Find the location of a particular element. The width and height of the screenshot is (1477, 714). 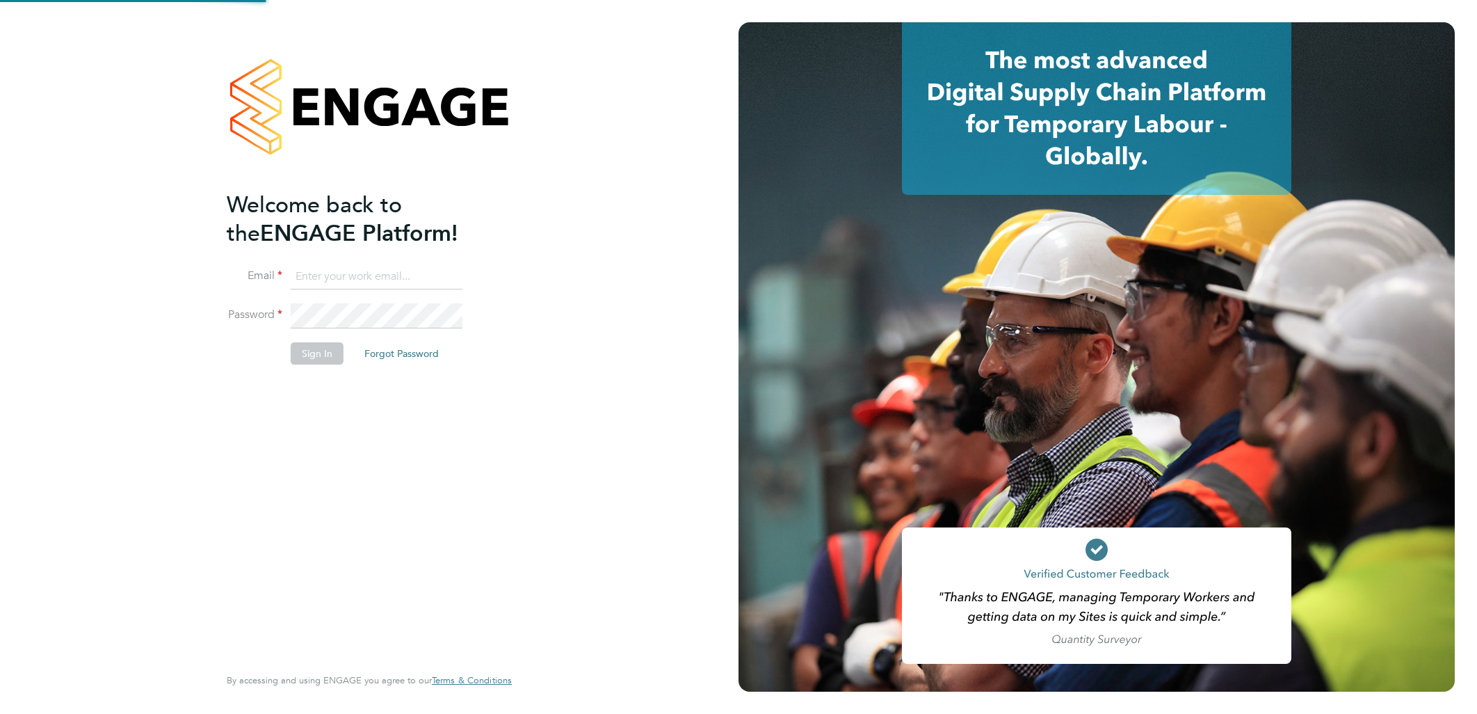

label: Email is located at coordinates (255, 275).